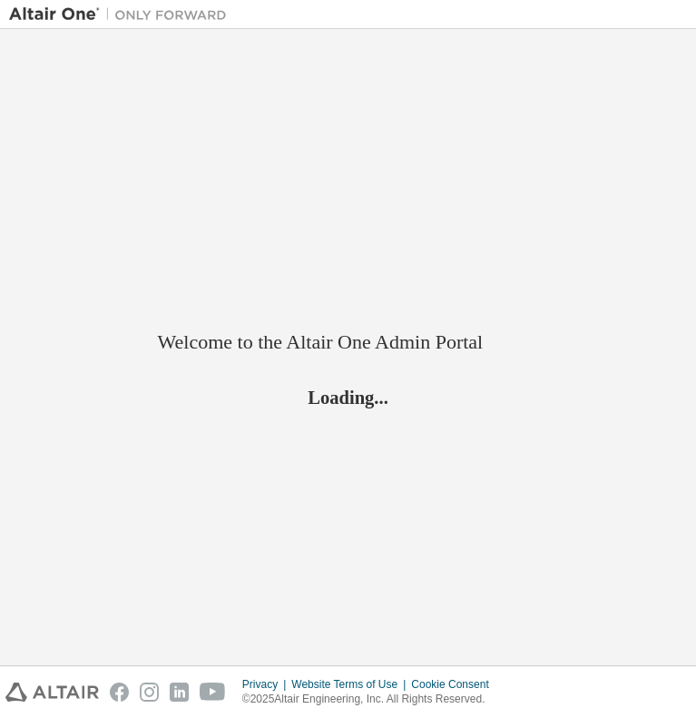 The image size is (696, 718). What do you see at coordinates (119, 691) in the screenshot?
I see `img: facebook.svg` at bounding box center [119, 691].